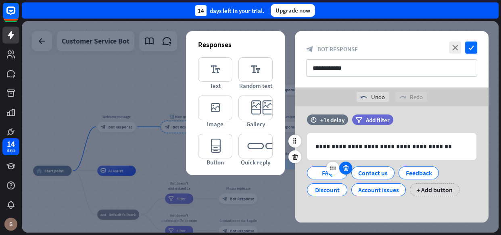 The width and height of the screenshot is (501, 235). I want to click on div: Redo, so click(411, 97).